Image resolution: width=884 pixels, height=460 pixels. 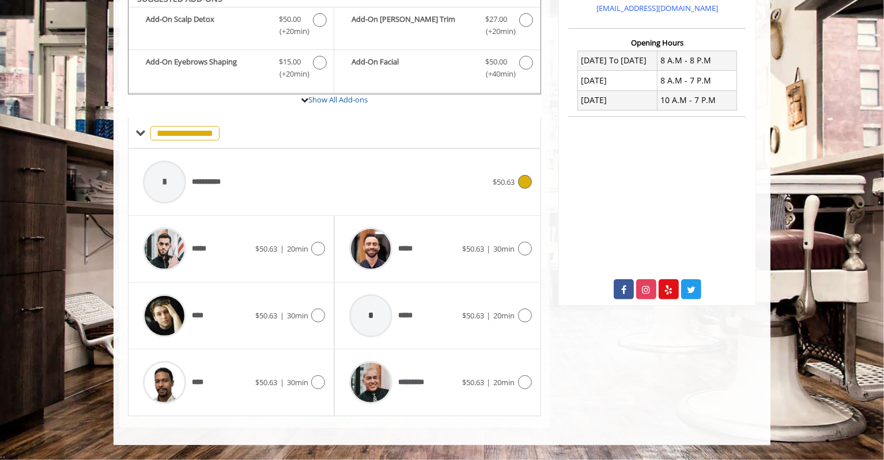 What do you see at coordinates (657, 43) in the screenshot?
I see `h3: Opening Hours` at bounding box center [657, 43].